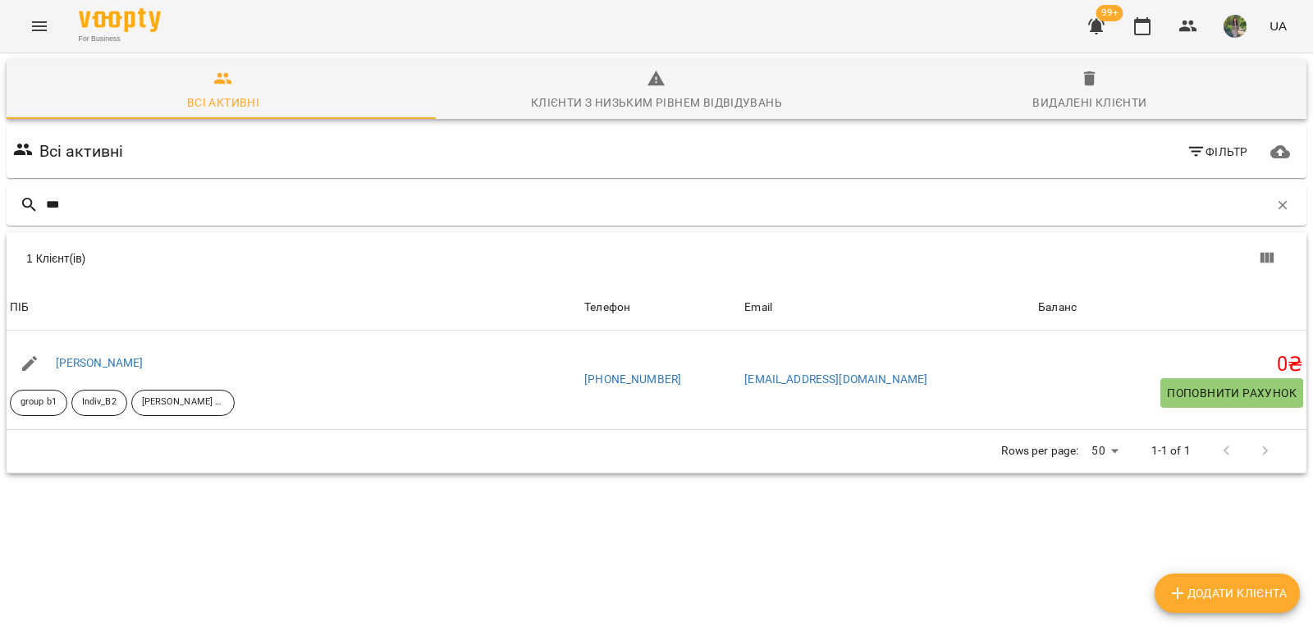 The height and width of the screenshot is (626, 1313). I want to click on p: Indiv_B2, so click(99, 402).